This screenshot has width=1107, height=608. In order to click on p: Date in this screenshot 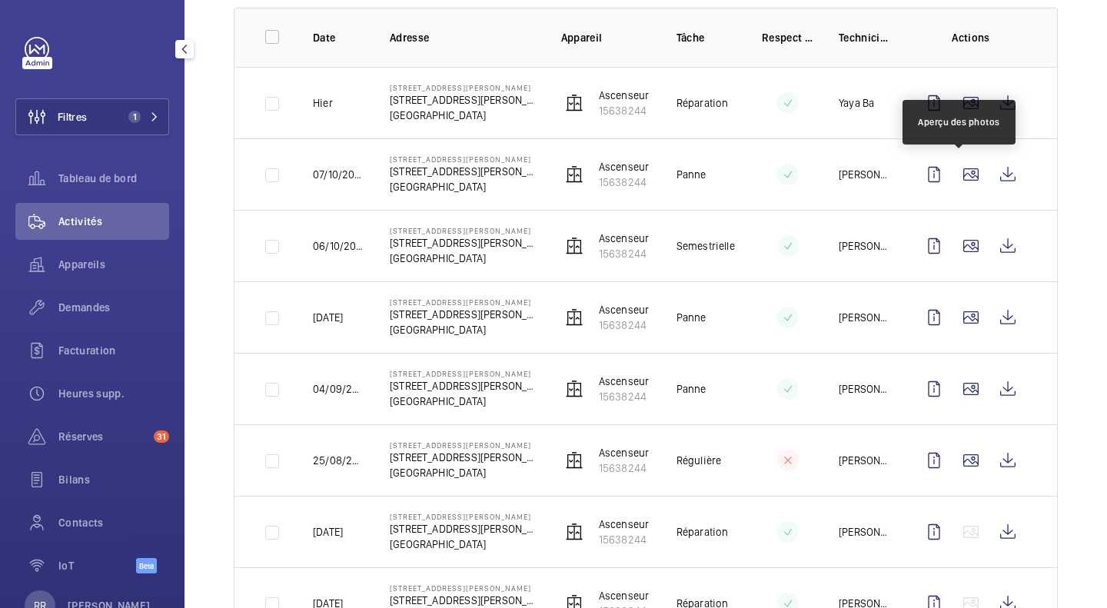, I will do `click(339, 38)`.